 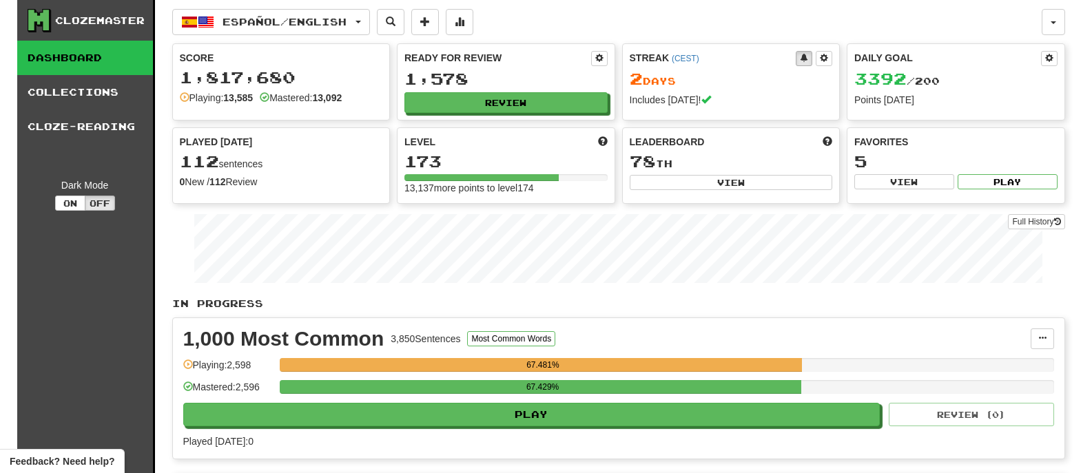 I want to click on div: Mastered: 2,596, so click(x=228, y=391).